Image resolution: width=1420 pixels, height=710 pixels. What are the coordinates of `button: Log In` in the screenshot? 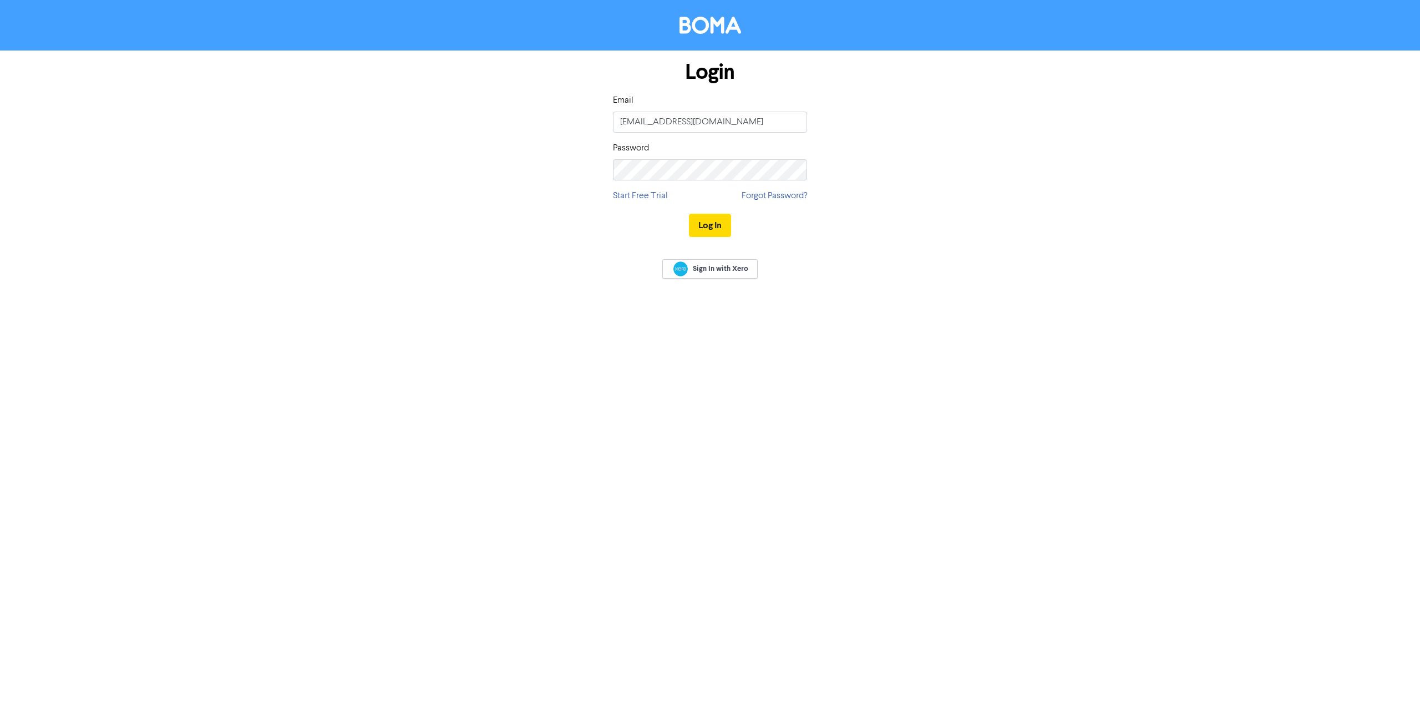 It's located at (710, 225).